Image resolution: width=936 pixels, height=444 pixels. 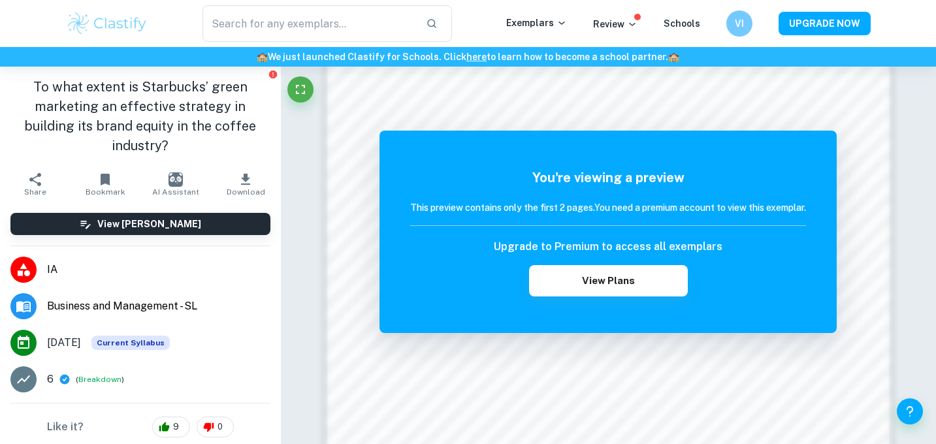 What do you see at coordinates (176, 180) in the screenshot?
I see `img: AI Assistant` at bounding box center [176, 180].